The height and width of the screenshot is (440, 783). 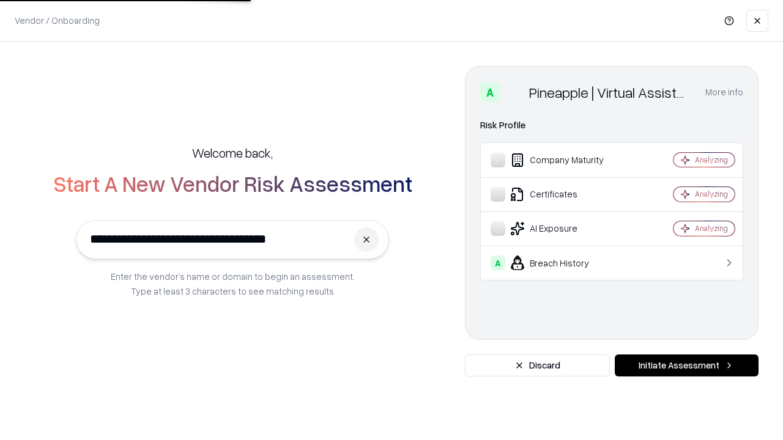 I want to click on p: Vendor / Onboarding, so click(x=57, y=20).